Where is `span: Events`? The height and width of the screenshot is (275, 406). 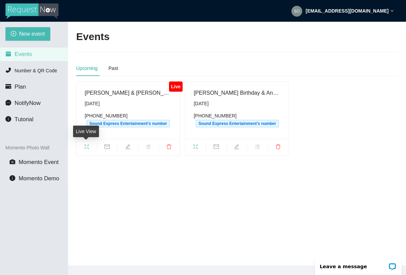
span: Events is located at coordinates (23, 54).